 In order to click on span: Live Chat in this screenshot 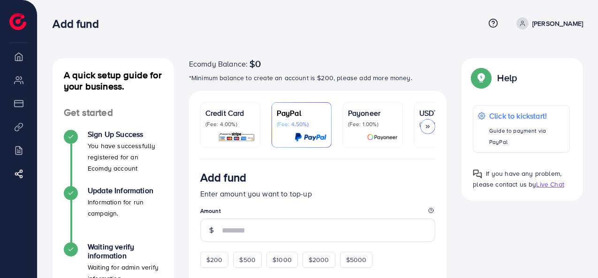, I will do `click(550, 184)`.